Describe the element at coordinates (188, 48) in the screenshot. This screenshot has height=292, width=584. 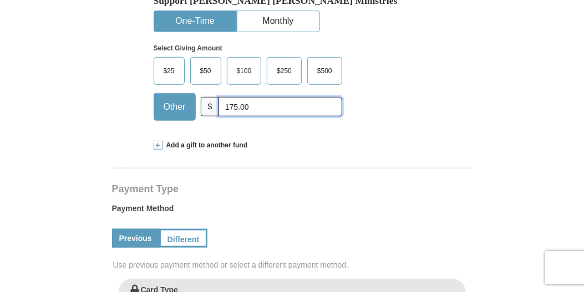
I see `strong: Select Giving Amount` at that location.